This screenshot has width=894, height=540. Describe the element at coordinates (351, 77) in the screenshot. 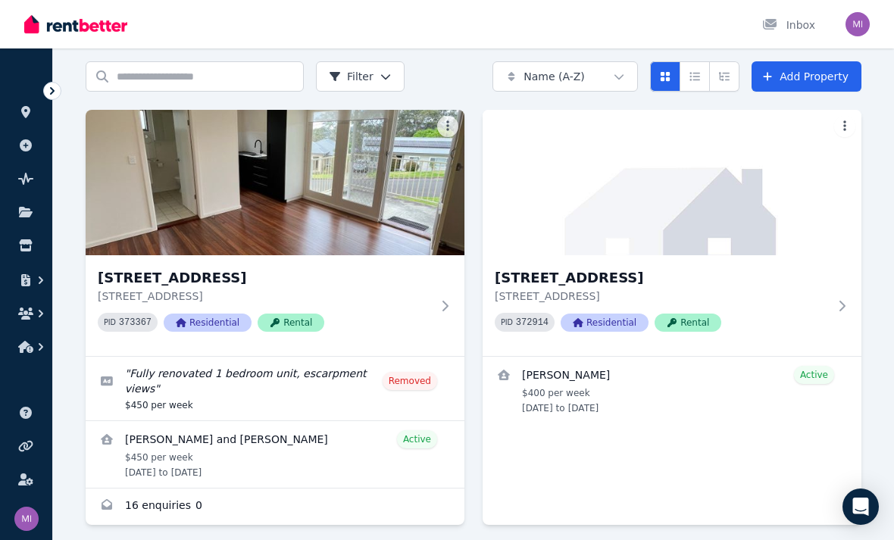

I see `span: Filter` at that location.